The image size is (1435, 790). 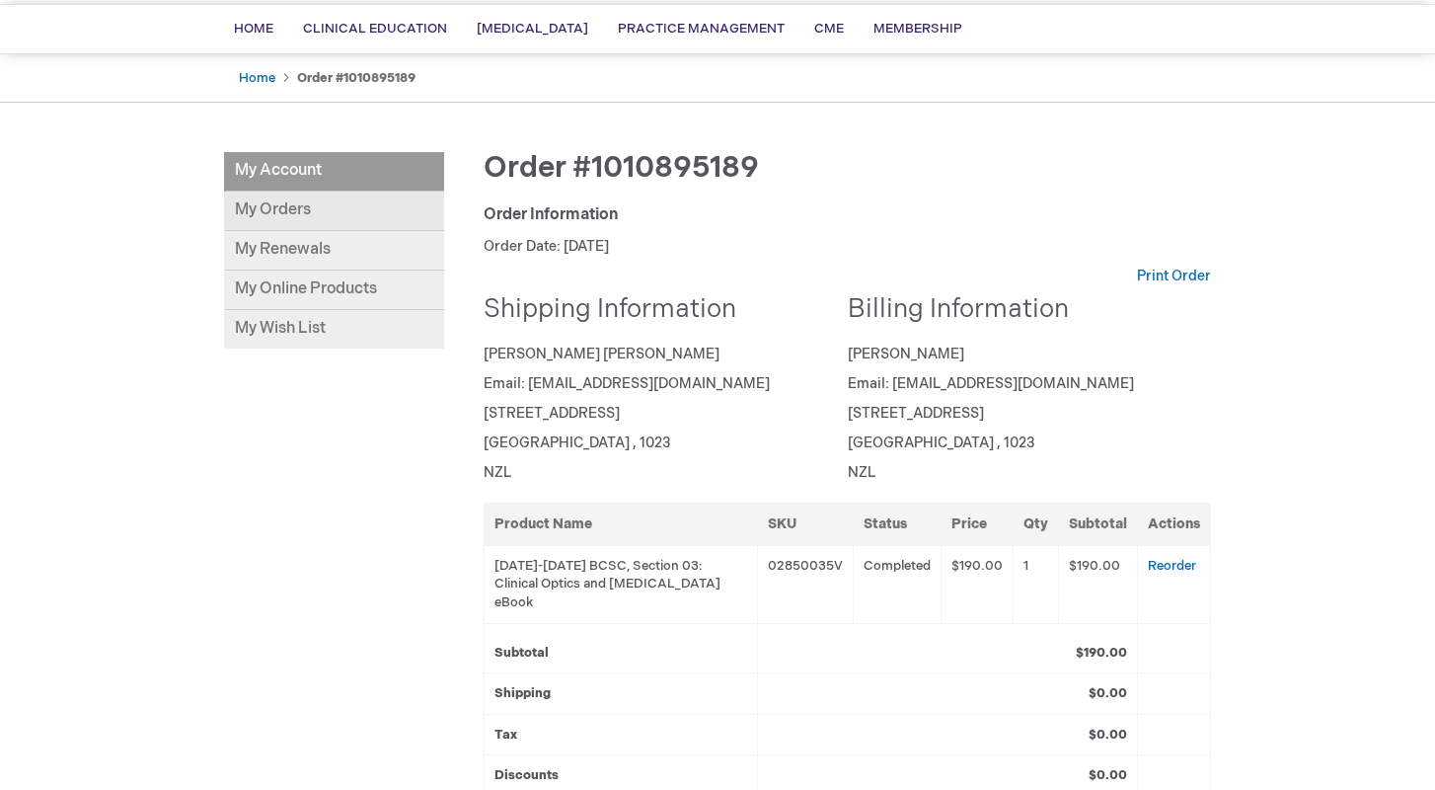 I want to click on th: SKU, so click(x=805, y=523).